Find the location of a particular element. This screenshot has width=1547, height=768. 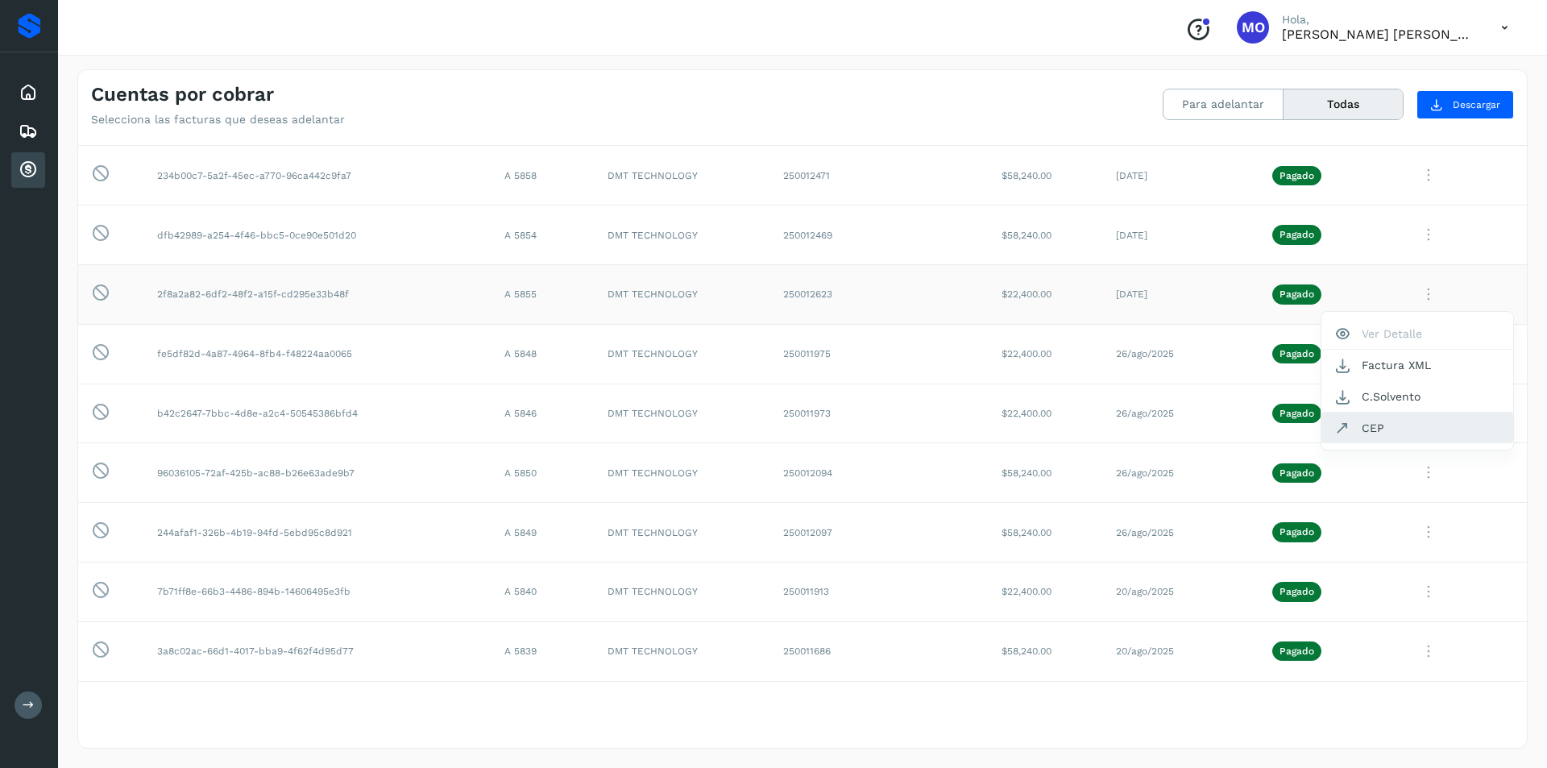

button: C.Solvento is located at coordinates (1417, 396).